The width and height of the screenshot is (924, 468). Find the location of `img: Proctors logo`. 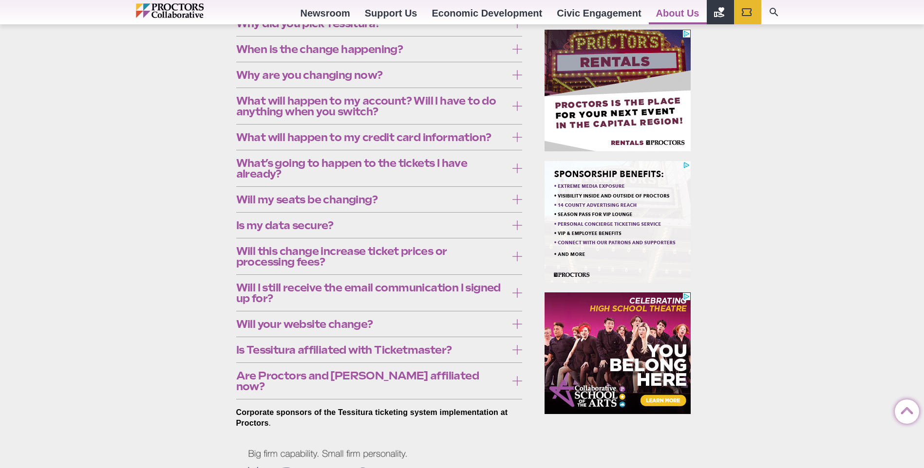

img: Proctors logo is located at coordinates (190, 11).